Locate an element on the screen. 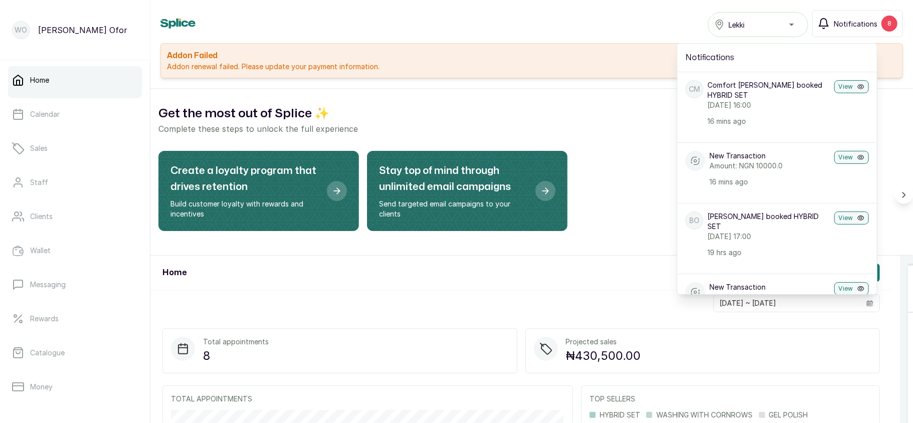 Image resolution: width=913 pixels, height=423 pixels. a: Wallet is located at coordinates (75, 251).